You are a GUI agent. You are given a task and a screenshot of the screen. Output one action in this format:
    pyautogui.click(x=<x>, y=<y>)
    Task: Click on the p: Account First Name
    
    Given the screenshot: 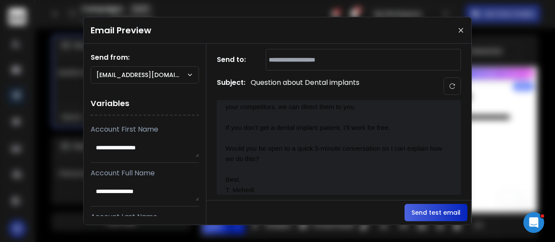 What is the action you would take?
    pyautogui.click(x=145, y=130)
    